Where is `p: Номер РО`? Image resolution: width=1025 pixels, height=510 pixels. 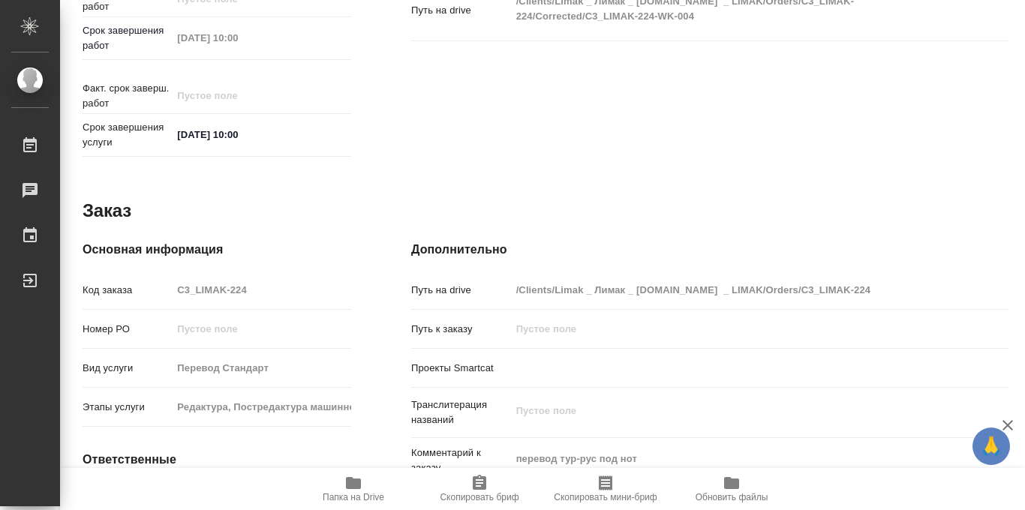 p: Номер РО is located at coordinates (127, 329).